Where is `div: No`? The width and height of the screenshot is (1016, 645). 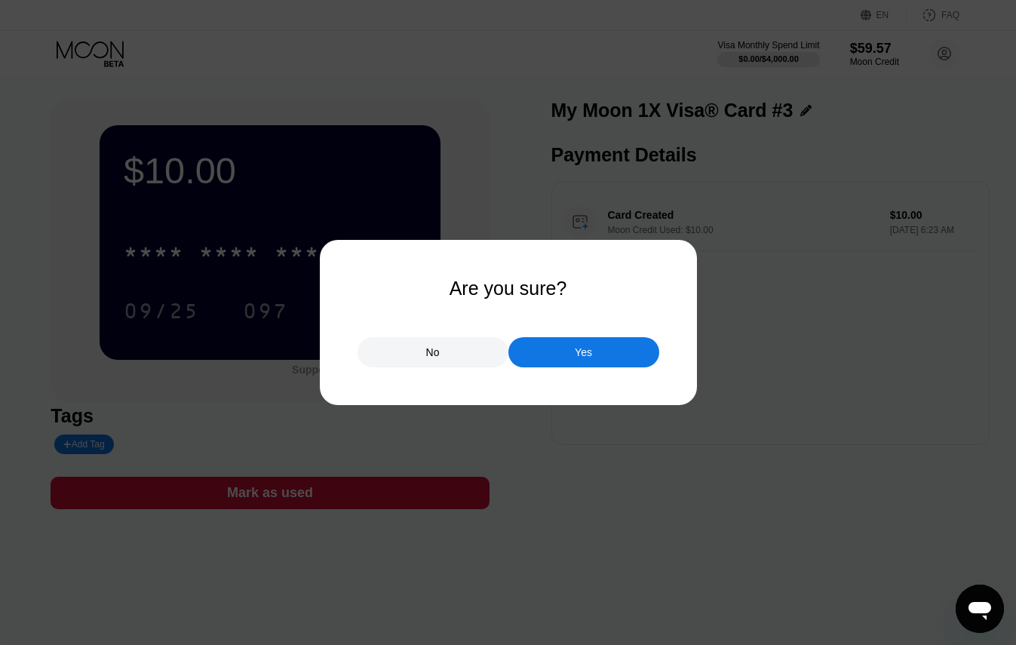 div: No is located at coordinates (433, 352).